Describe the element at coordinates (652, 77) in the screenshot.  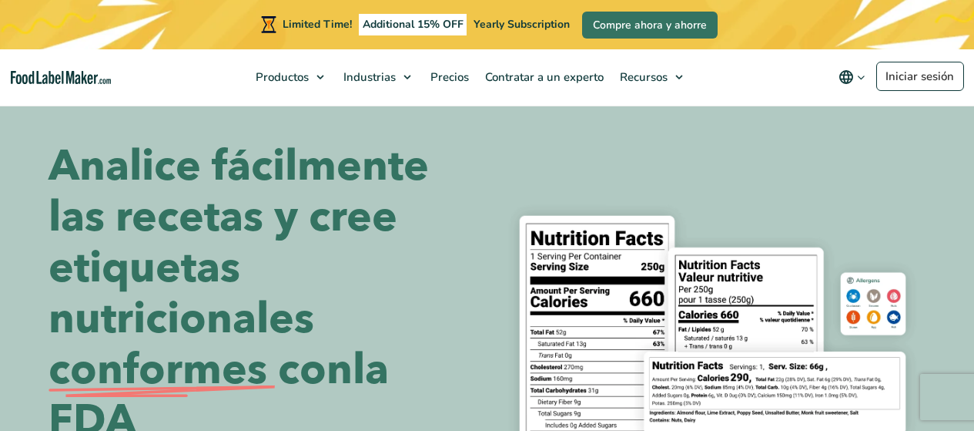
I see `a: Recursos` at that location.